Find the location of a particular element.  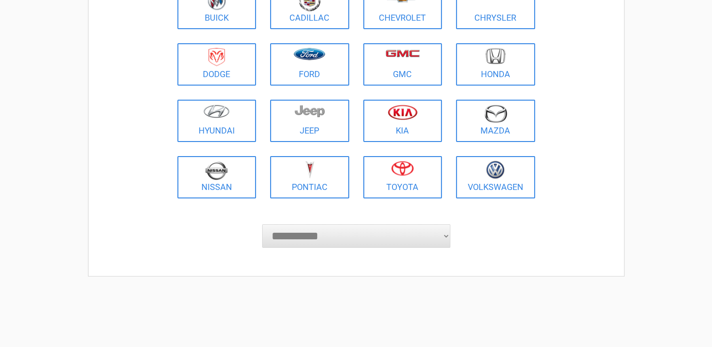

a: GMC is located at coordinates (403, 64).